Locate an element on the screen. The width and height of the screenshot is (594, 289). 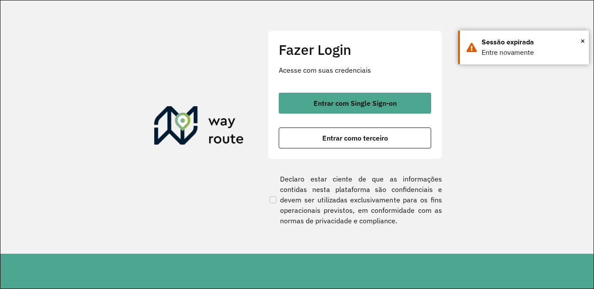
span: Entrar com Single Sign-on is located at coordinates (355, 103).